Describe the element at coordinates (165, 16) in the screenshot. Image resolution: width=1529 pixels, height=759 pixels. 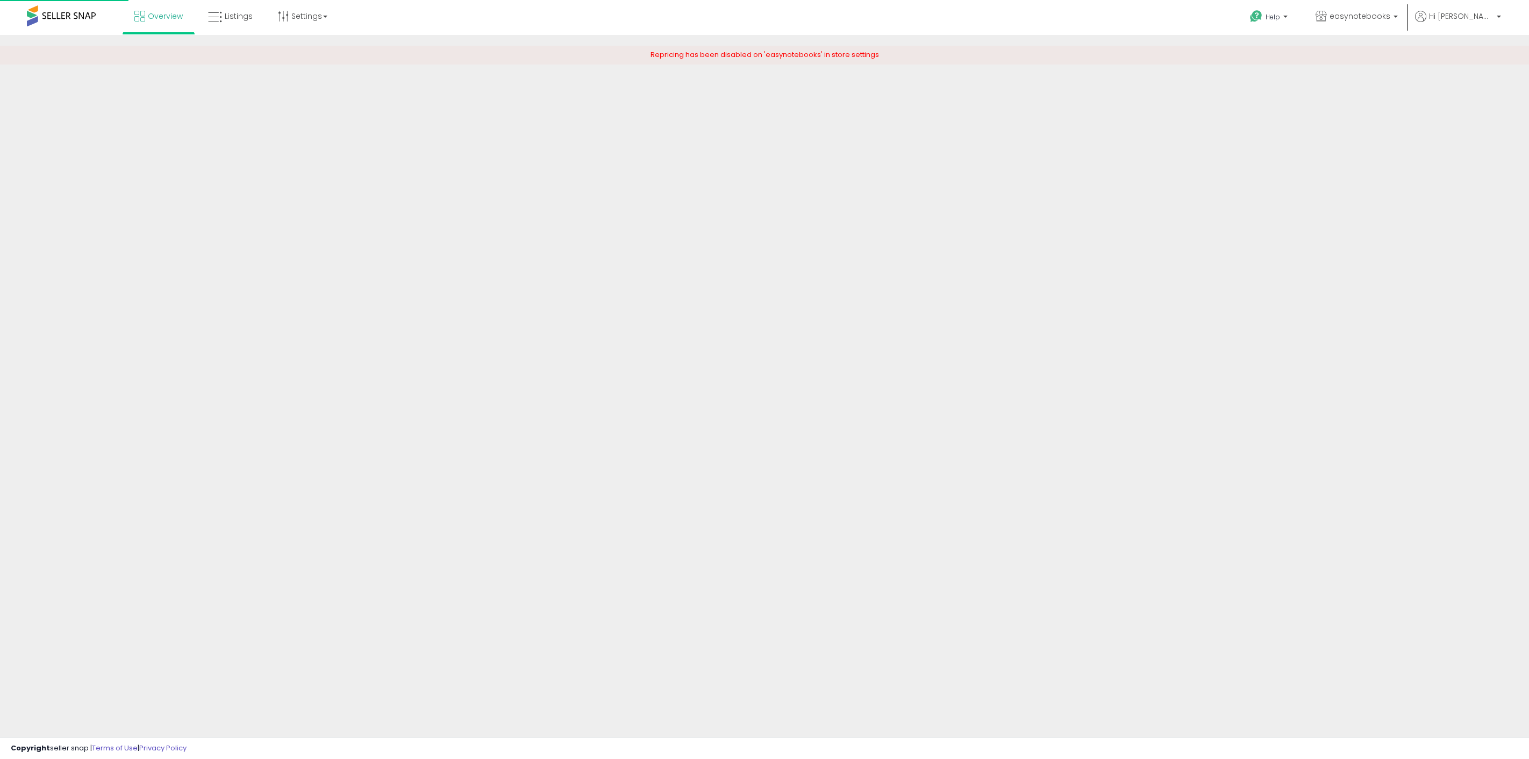
I see `span: Overview` at that location.